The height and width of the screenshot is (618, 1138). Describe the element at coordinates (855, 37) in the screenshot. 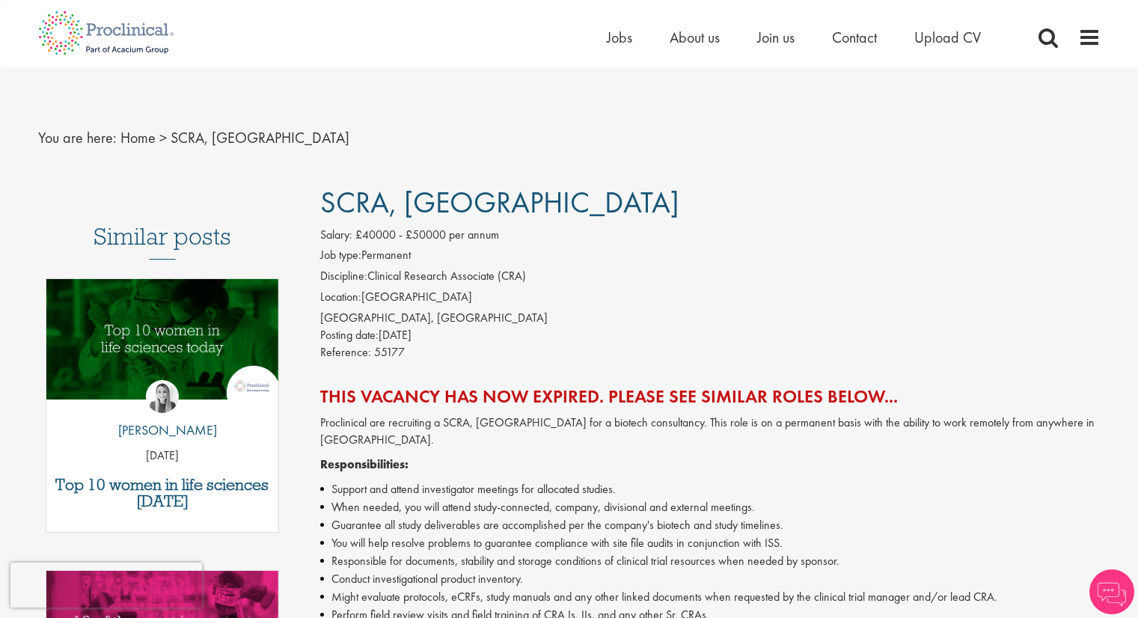

I see `span: Contact` at that location.